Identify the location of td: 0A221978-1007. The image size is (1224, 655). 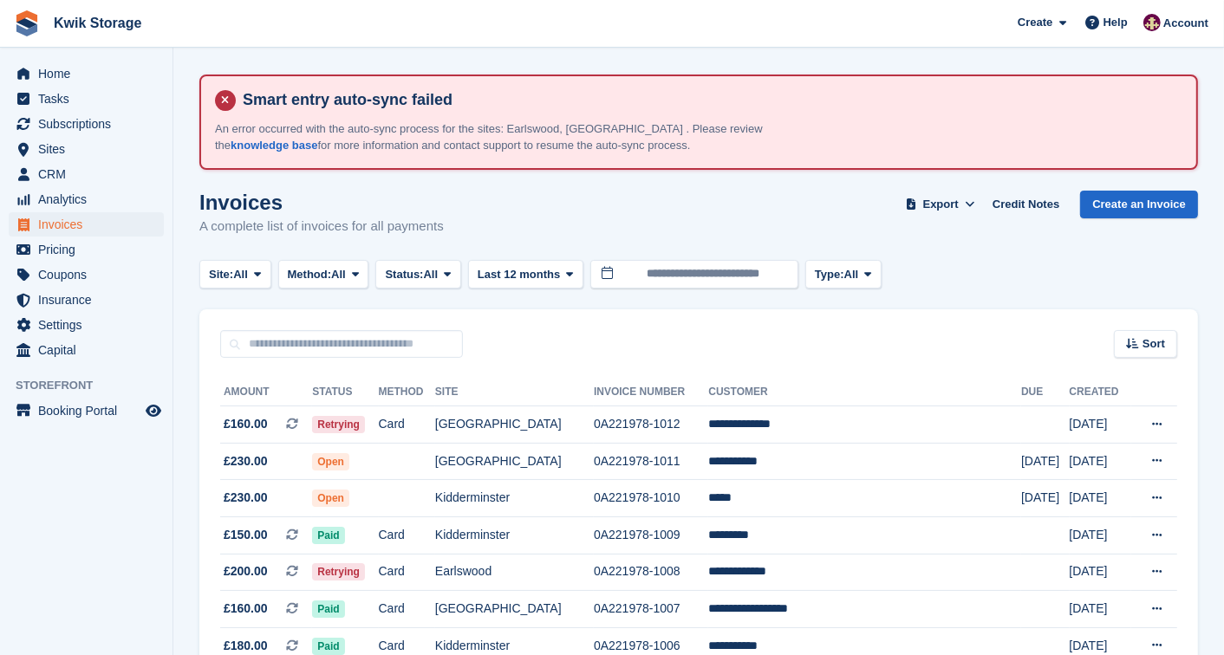
(651, 609).